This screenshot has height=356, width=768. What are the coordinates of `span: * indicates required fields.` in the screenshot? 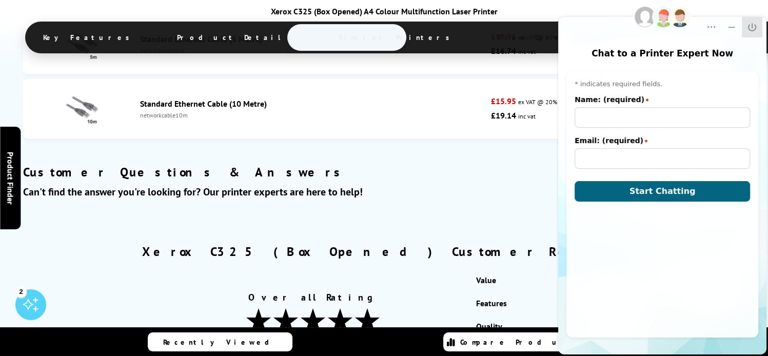 It's located at (106, 84).